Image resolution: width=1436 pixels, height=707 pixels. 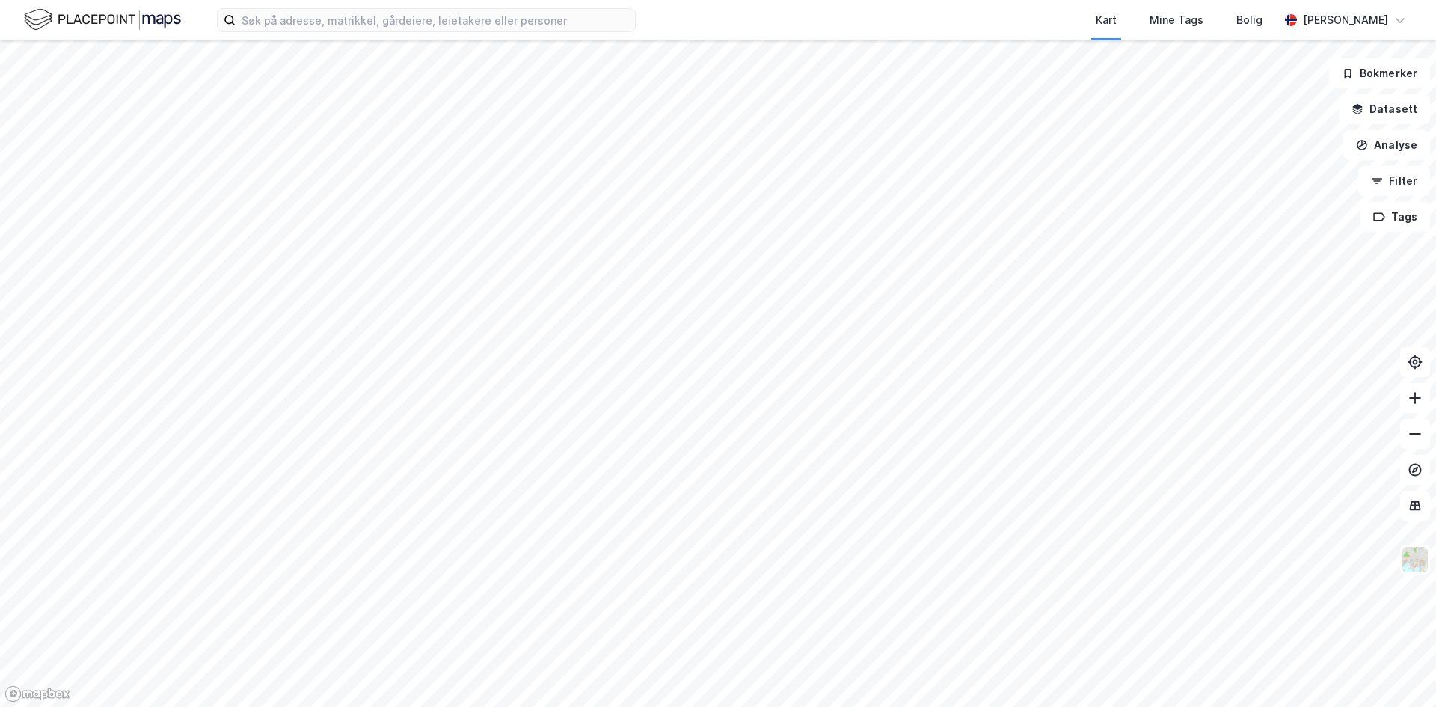 What do you see at coordinates (102, 19) in the screenshot?
I see `img: logo.f888ab2527a4732fd821a326f86c7f29.svg` at bounding box center [102, 19].